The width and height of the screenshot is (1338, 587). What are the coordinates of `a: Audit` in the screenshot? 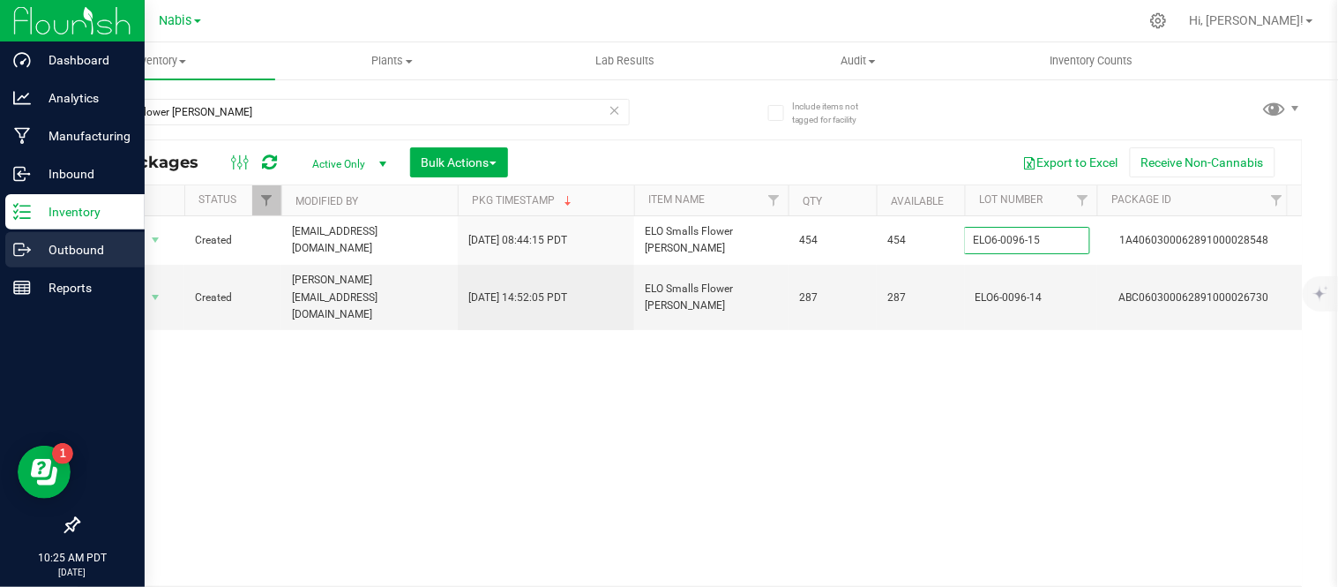 It's located at (858, 61).